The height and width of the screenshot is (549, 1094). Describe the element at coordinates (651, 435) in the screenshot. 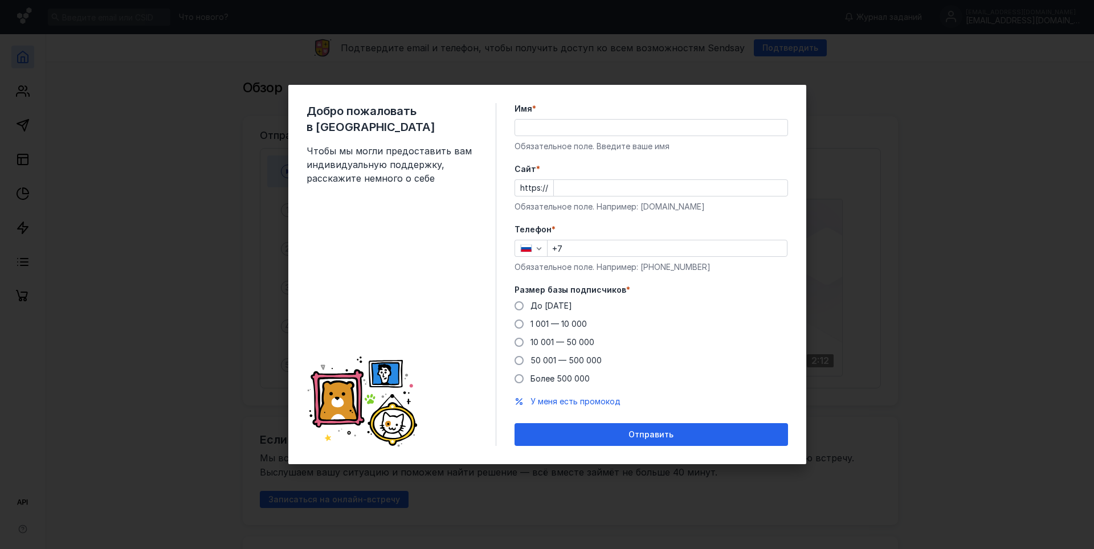

I see `button: Отправить` at that location.